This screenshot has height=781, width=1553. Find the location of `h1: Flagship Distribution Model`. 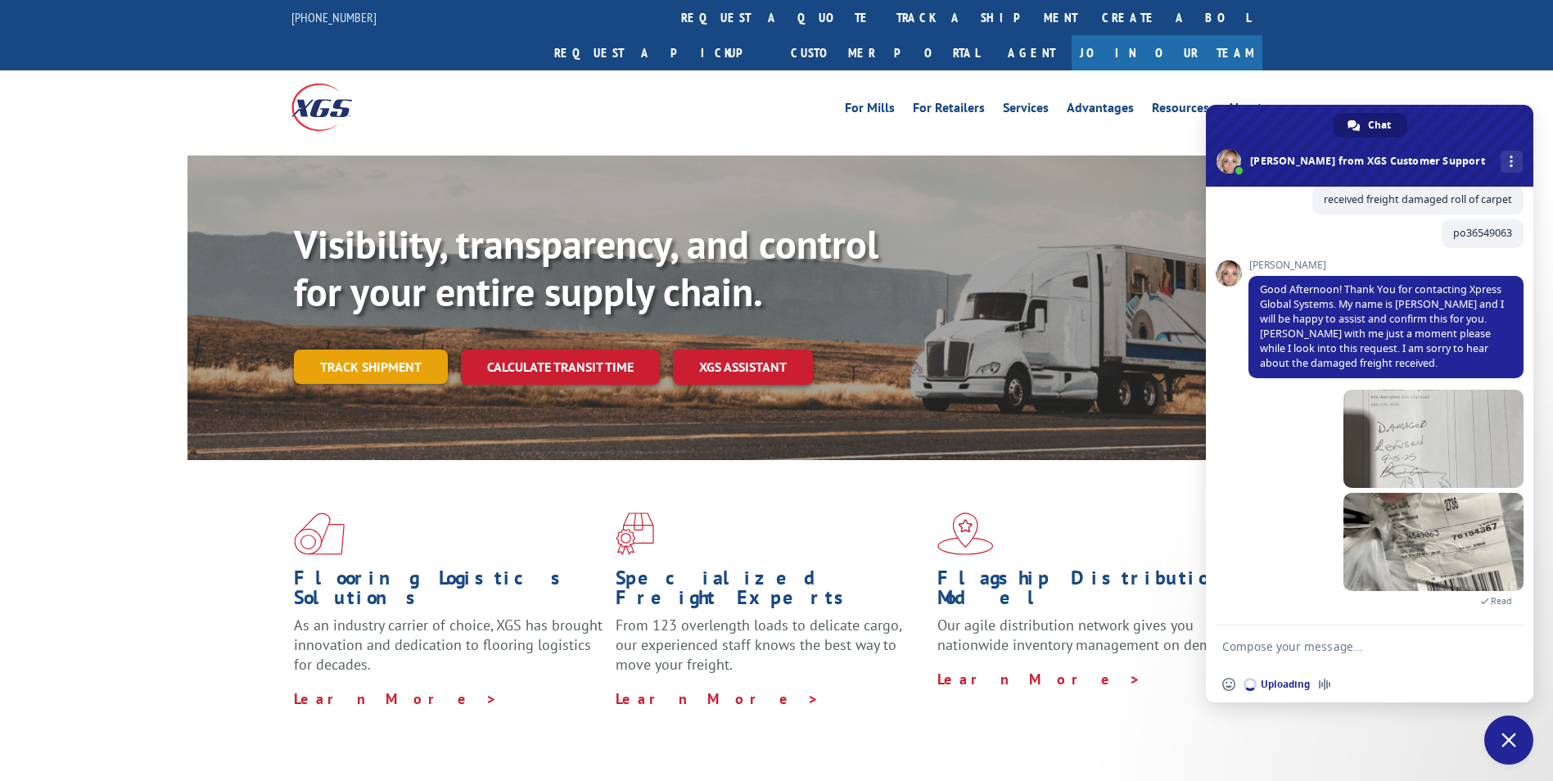

h1: Flagship Distribution Model is located at coordinates (1092, 592).